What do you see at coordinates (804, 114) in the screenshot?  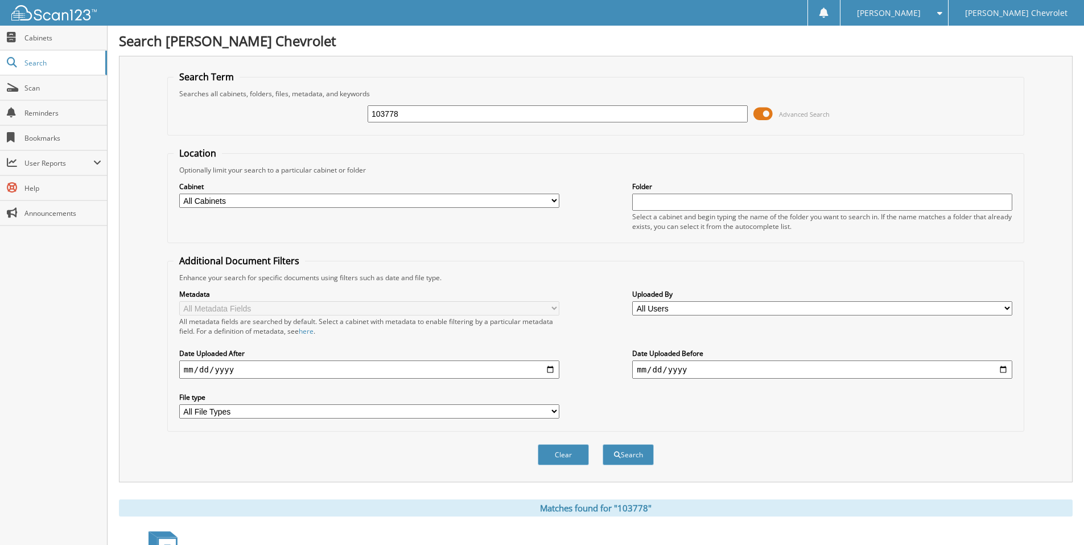 I see `span: Advanced Search` at bounding box center [804, 114].